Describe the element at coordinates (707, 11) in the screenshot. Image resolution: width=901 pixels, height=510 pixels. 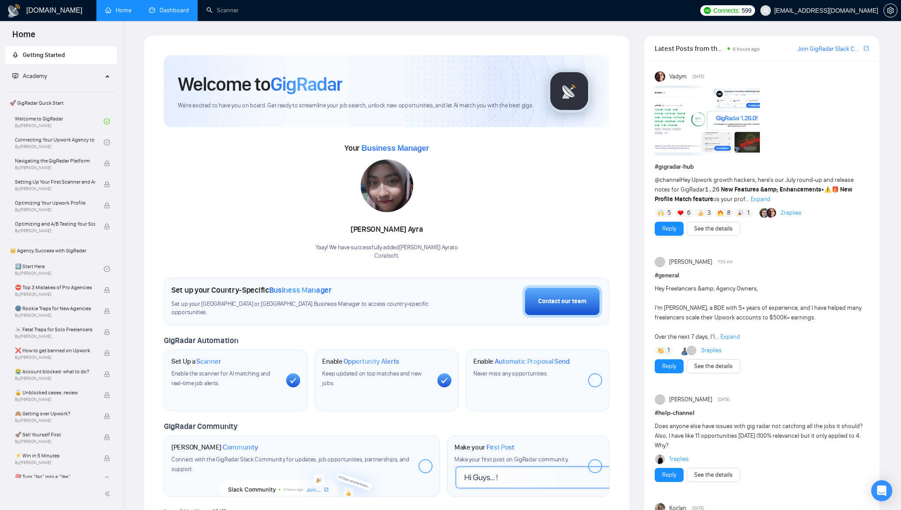
I see `img: upwork-logo.png` at that location.